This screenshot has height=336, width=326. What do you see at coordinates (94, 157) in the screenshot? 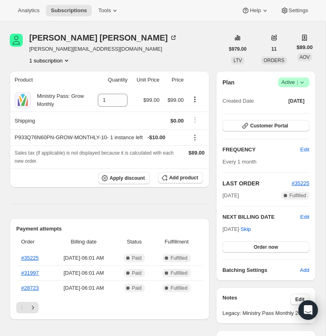
I see `span: Sales tax (if applicable) is not displayed because it is calculated with each new order.` at bounding box center [94, 157].